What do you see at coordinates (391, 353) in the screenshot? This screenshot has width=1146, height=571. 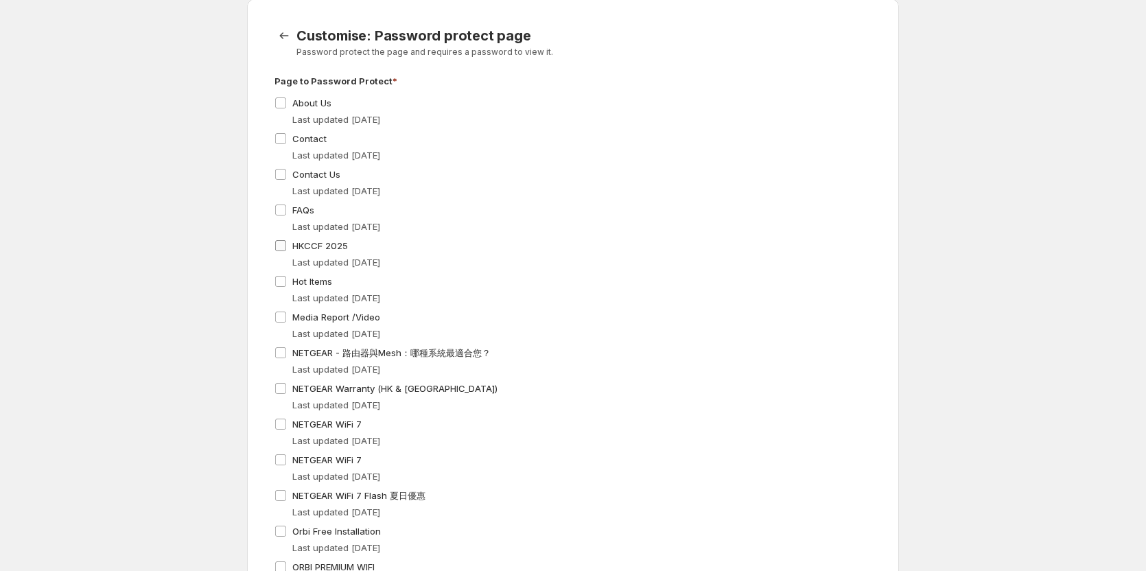 I see `span: NETGEAR - 路由器與Mesh：哪種系統最適合您？` at bounding box center [391, 353].